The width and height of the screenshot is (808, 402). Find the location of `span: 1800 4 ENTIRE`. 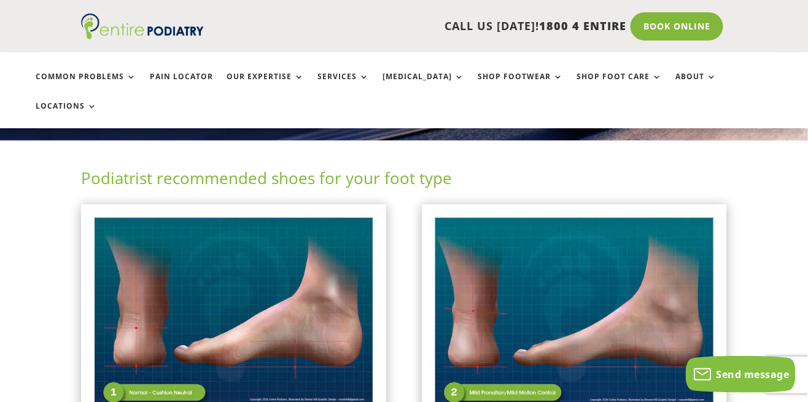

span: 1800 4 ENTIRE is located at coordinates (582, 26).